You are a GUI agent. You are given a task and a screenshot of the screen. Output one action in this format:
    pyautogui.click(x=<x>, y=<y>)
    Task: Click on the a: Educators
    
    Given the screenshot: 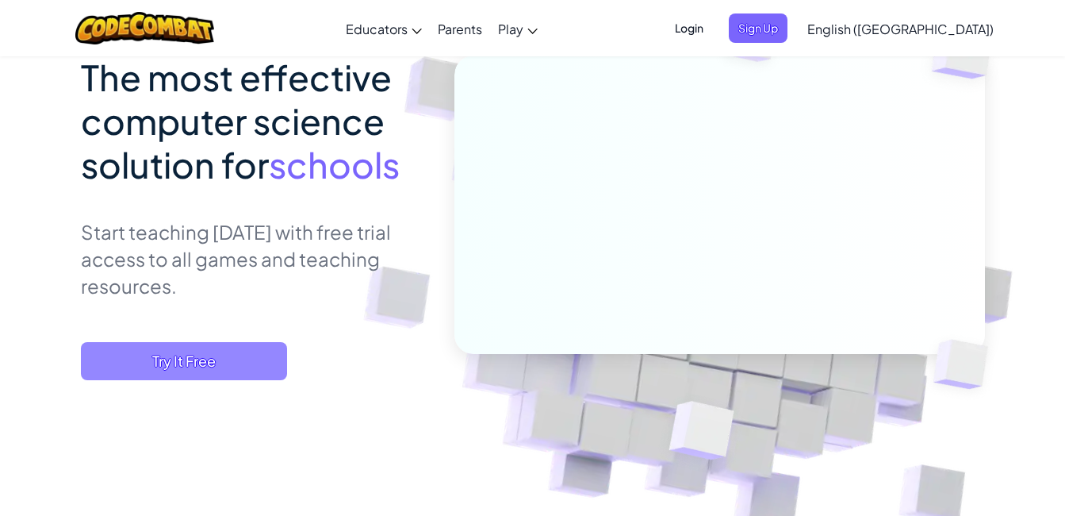 What is the action you would take?
    pyautogui.click(x=384, y=29)
    